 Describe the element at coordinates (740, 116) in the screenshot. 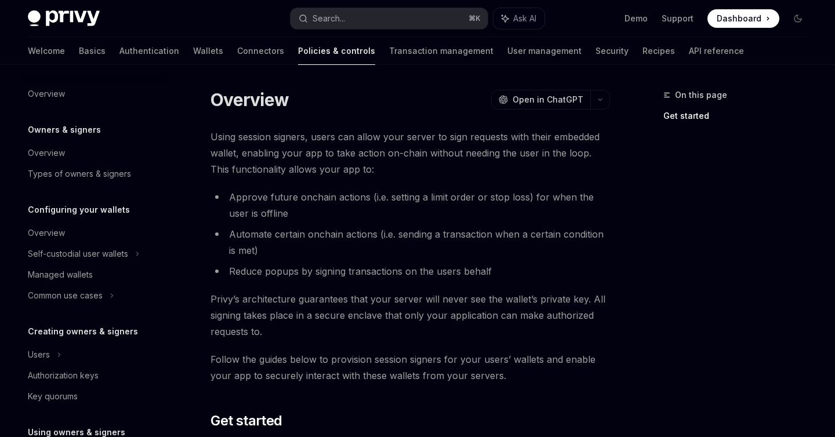

I see `a: Get started` at that location.